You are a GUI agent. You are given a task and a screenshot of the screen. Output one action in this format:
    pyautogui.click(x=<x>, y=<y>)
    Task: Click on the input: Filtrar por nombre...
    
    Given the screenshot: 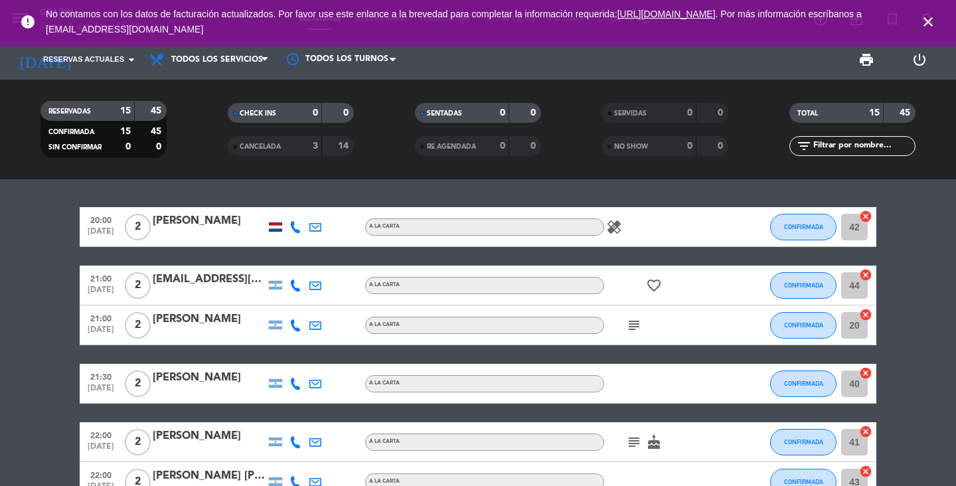 What is the action you would take?
    pyautogui.click(x=863, y=146)
    